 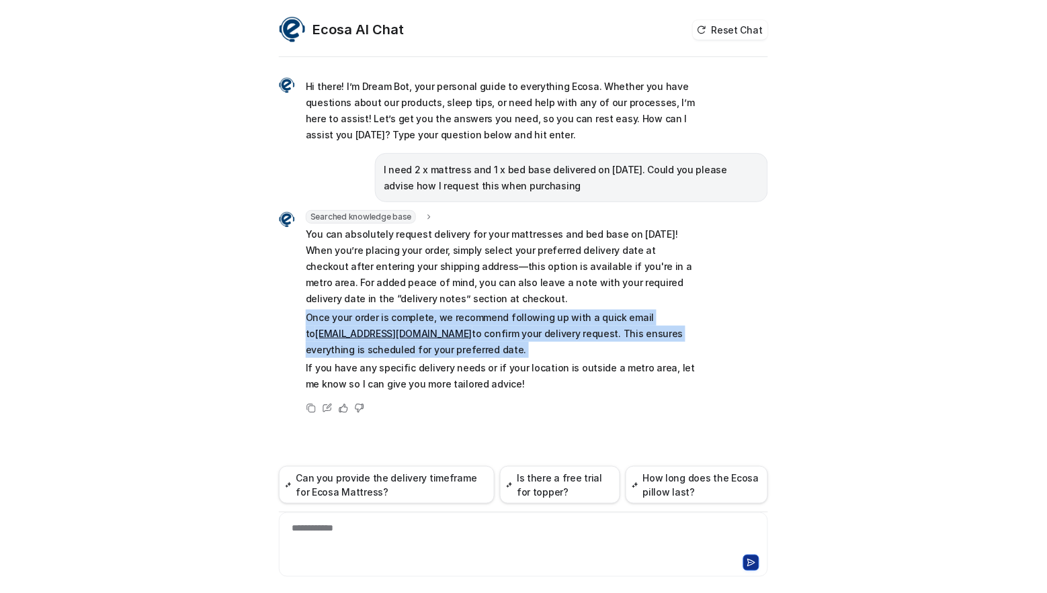 What do you see at coordinates (730, 30) in the screenshot?
I see `button: Reset Chat` at bounding box center [730, 30].